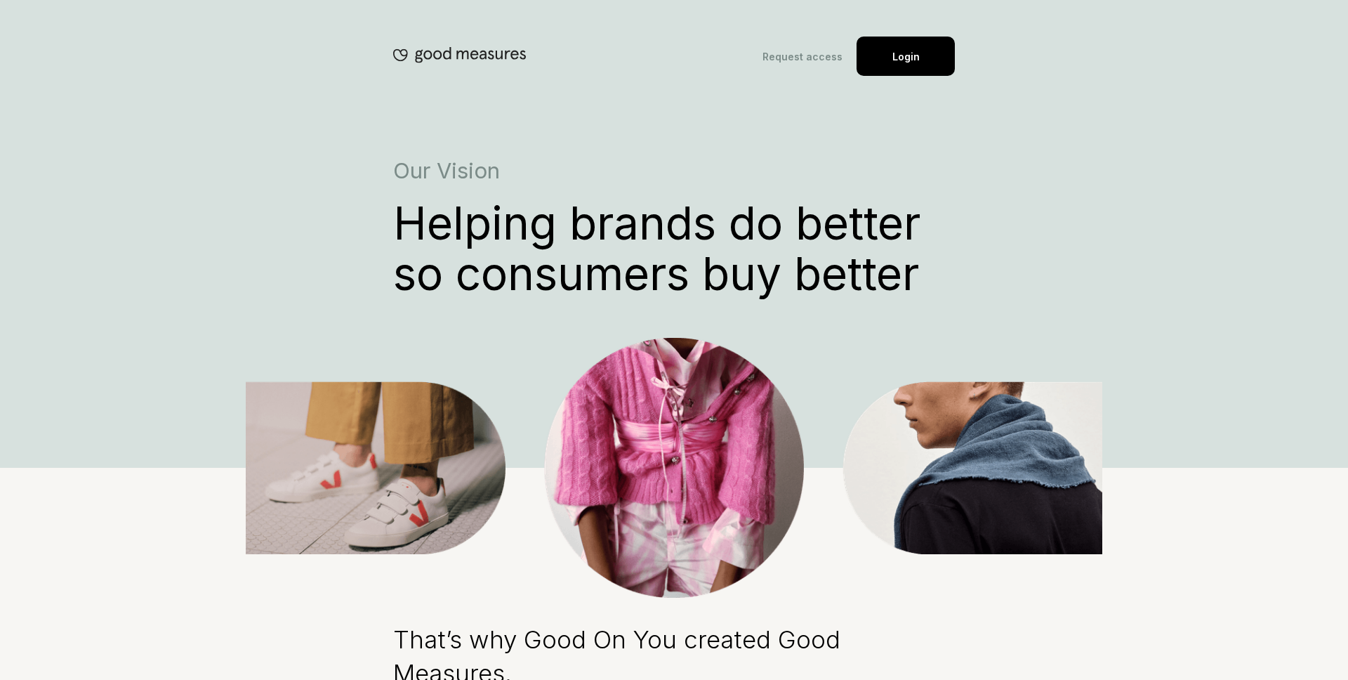 The height and width of the screenshot is (680, 1348). Describe the element at coordinates (459, 55) in the screenshot. I see `img: Good Measures` at that location.